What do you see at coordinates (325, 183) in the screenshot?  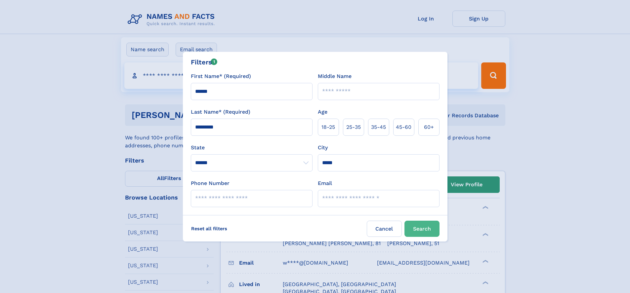 I see `label: Email` at bounding box center [325, 183].